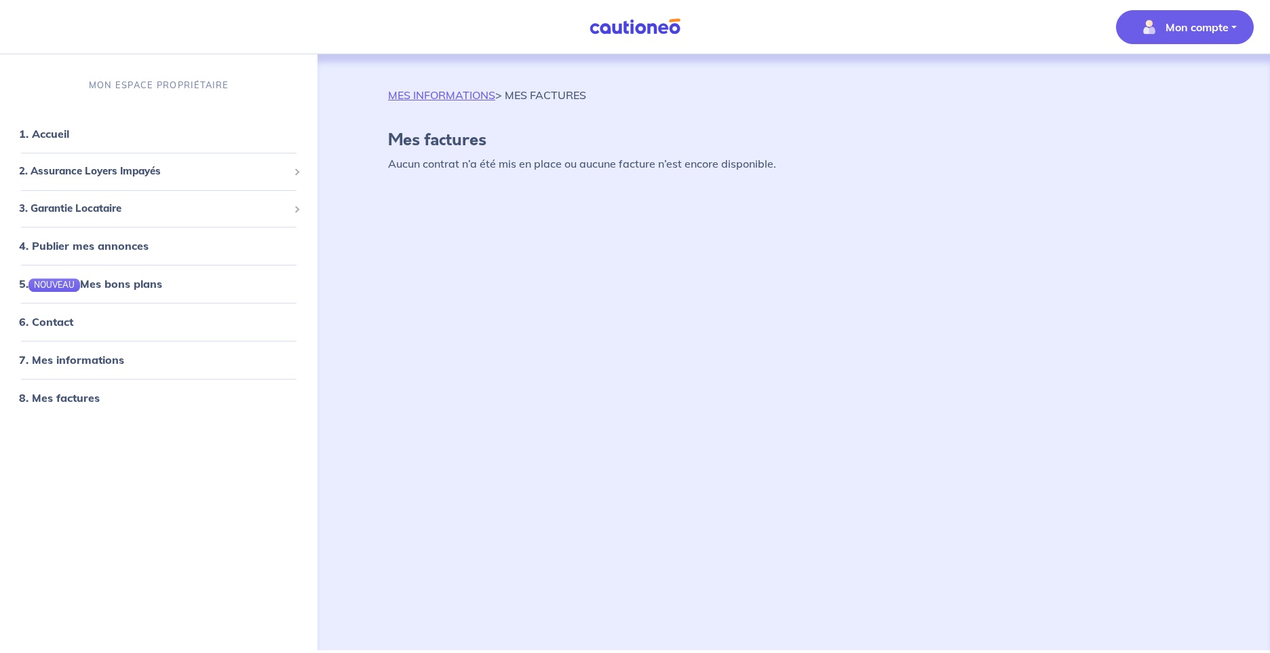 This screenshot has width=1270, height=653. Describe the element at coordinates (153, 171) in the screenshot. I see `span: 2. Assurance Loyers Impayés` at that location.